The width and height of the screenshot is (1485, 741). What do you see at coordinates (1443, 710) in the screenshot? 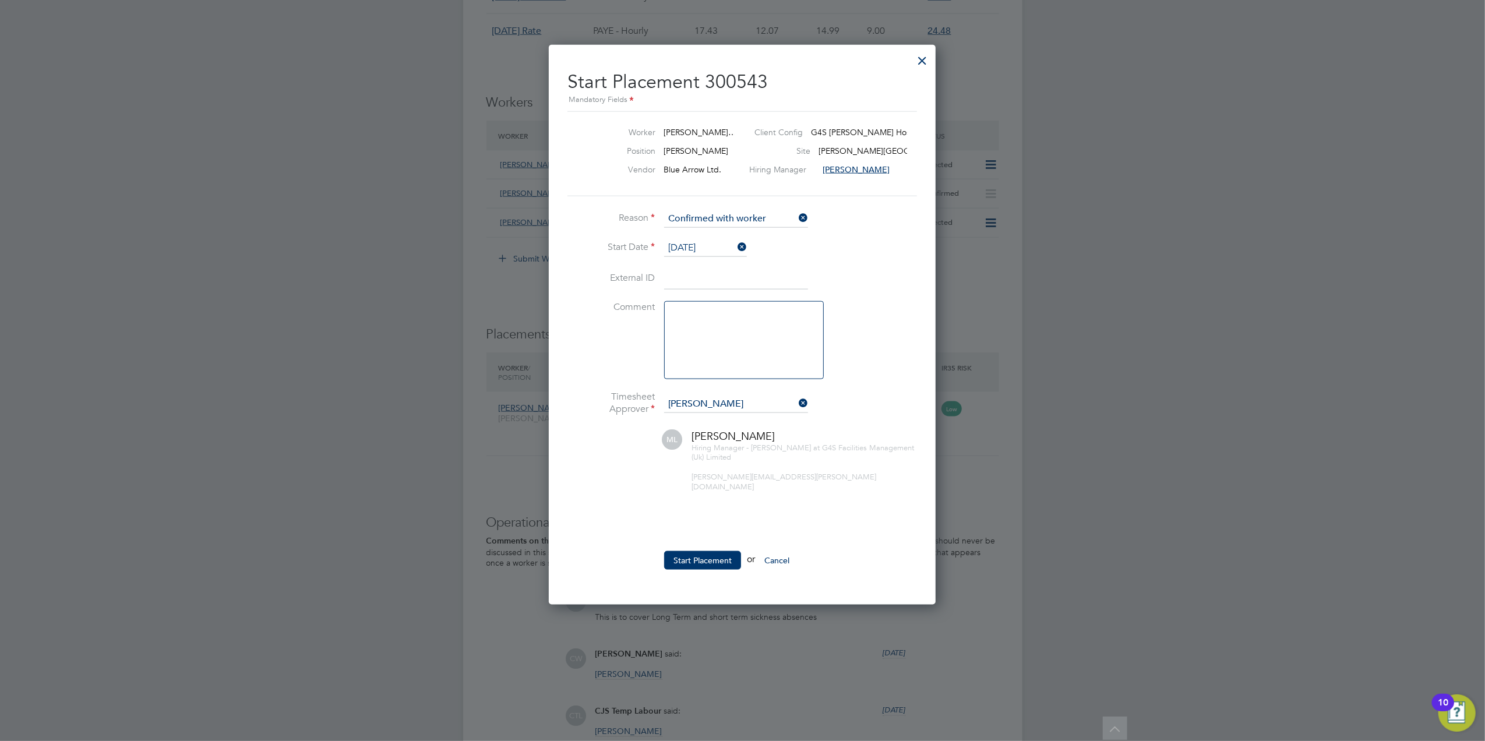
I see `div: 10` at bounding box center [1443, 710].